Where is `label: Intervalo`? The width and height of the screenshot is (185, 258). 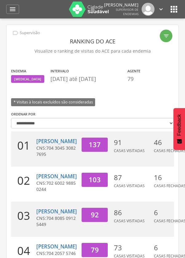
label: Intervalo is located at coordinates (60, 71).